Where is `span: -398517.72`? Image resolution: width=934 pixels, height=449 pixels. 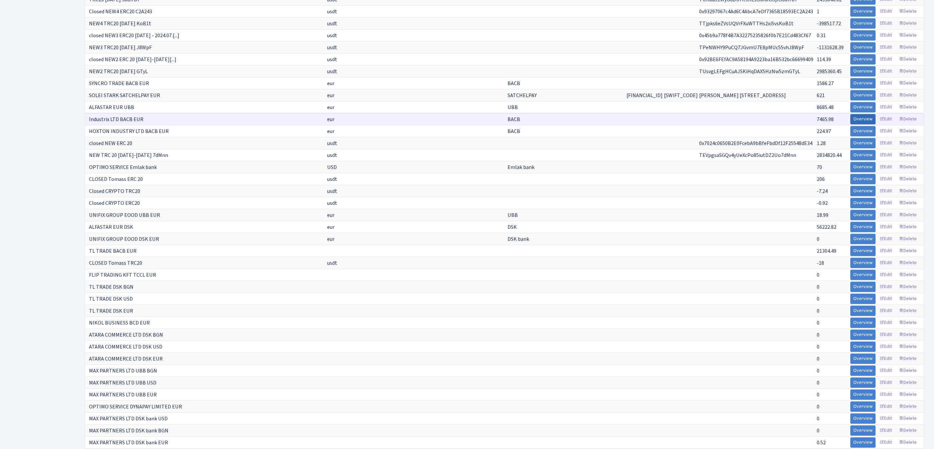
span: -398517.72 is located at coordinates (829, 24).